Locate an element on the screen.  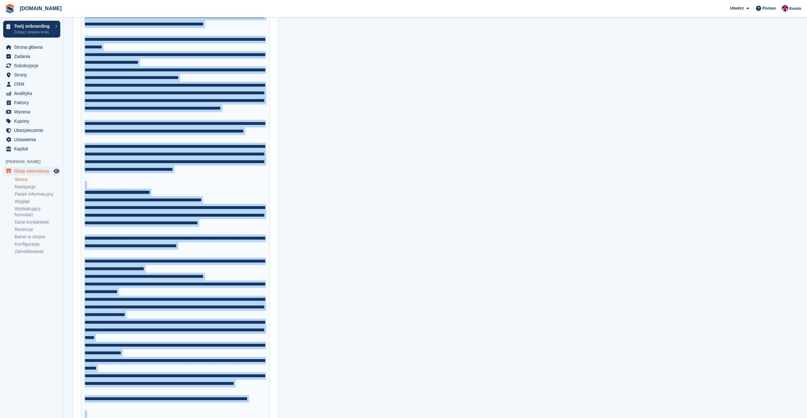
span: Ubezpieczenie is located at coordinates (33, 130).